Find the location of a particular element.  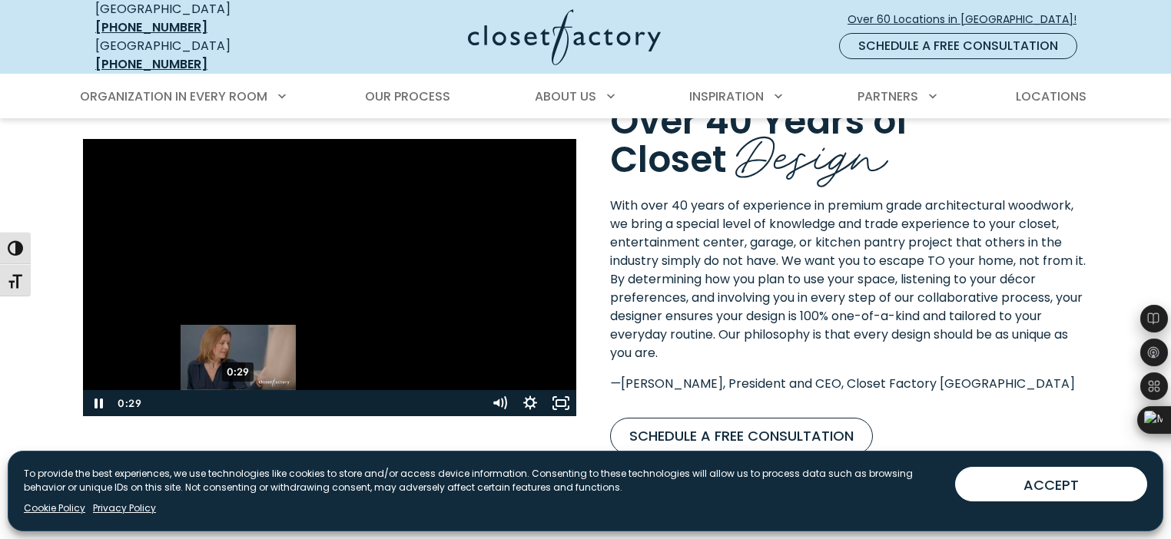

p: To provide the best experiences, we use technologies like cookies to store and/or access device i... is located at coordinates (483, 481).